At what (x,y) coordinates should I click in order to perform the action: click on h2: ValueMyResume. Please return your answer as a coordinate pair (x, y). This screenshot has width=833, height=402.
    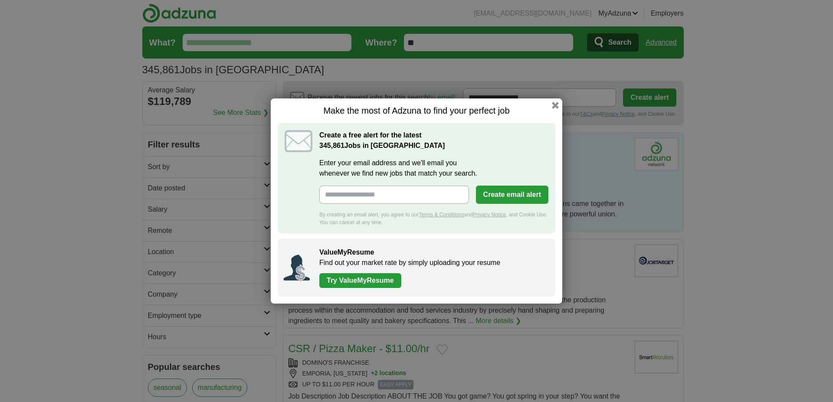
    Looking at the image, I should click on (433, 253).